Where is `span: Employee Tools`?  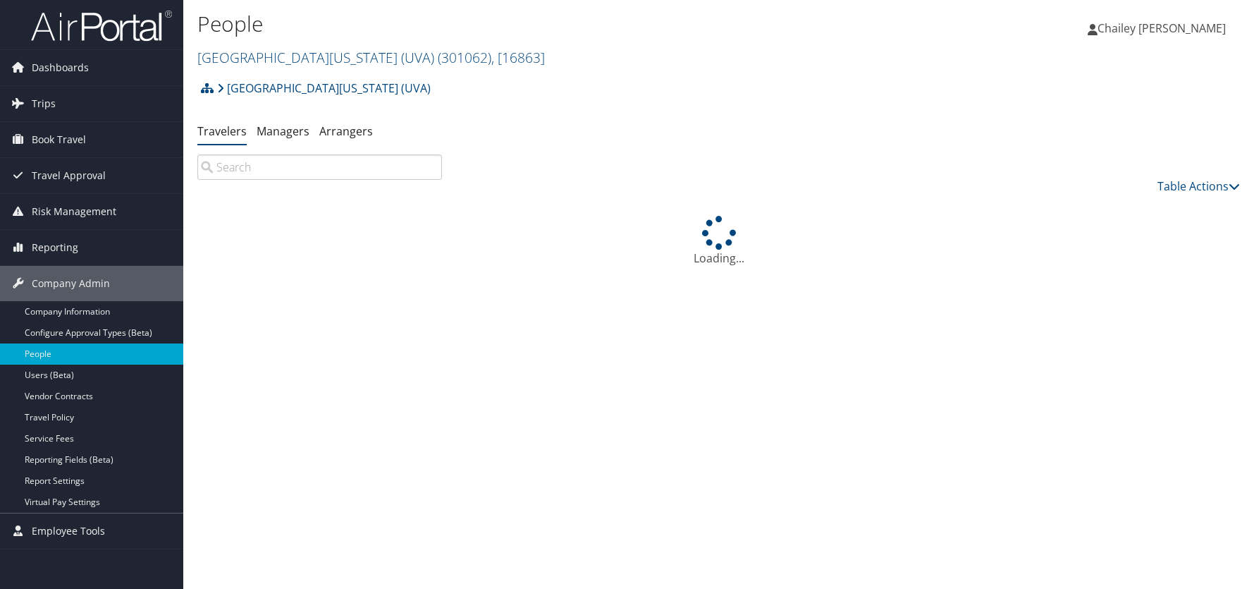
span: Employee Tools is located at coordinates (68, 531).